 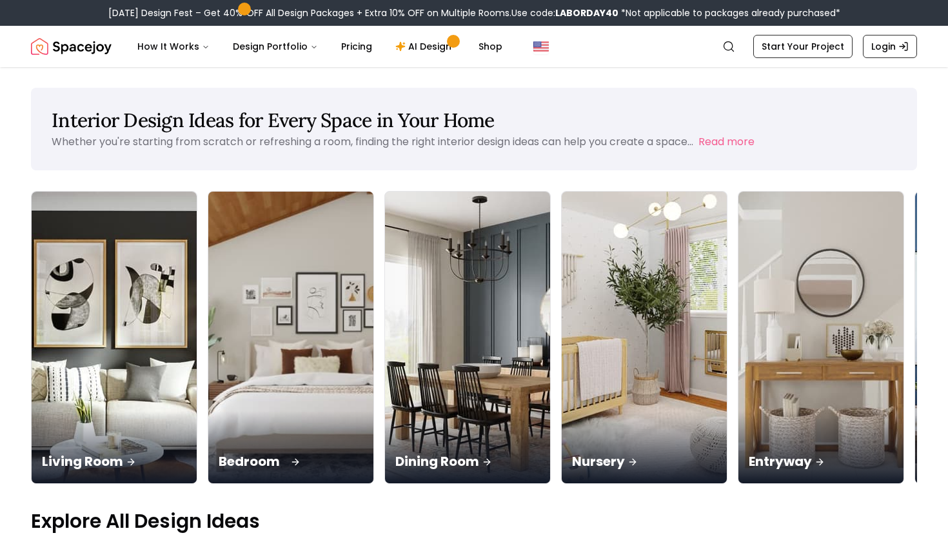 What do you see at coordinates (644, 337) in the screenshot?
I see `img: Nursery` at bounding box center [644, 337].